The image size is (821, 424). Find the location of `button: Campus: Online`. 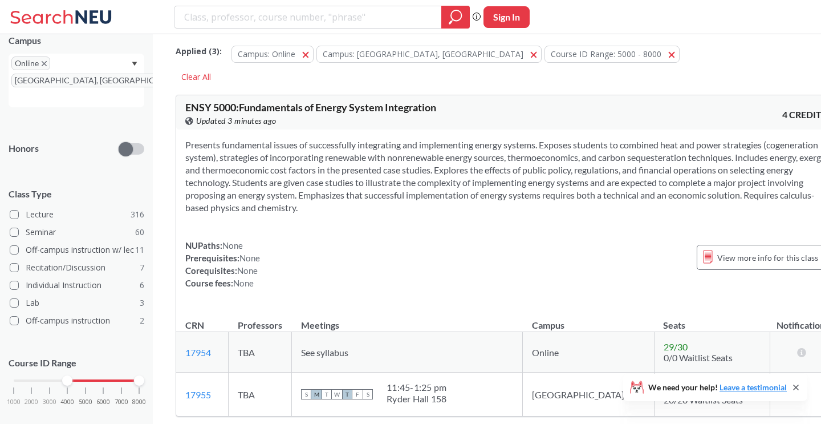

button: Campus: Online is located at coordinates (273, 54).